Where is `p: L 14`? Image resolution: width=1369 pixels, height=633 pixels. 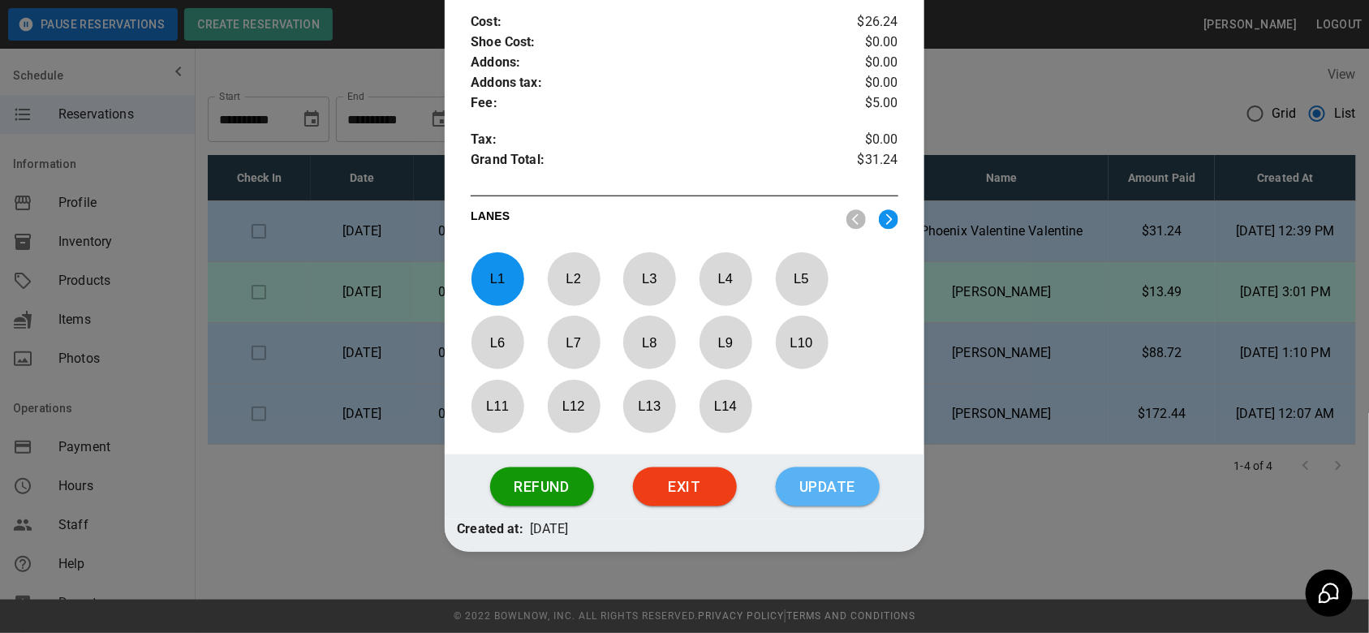 p: L 14 is located at coordinates (725, 406).